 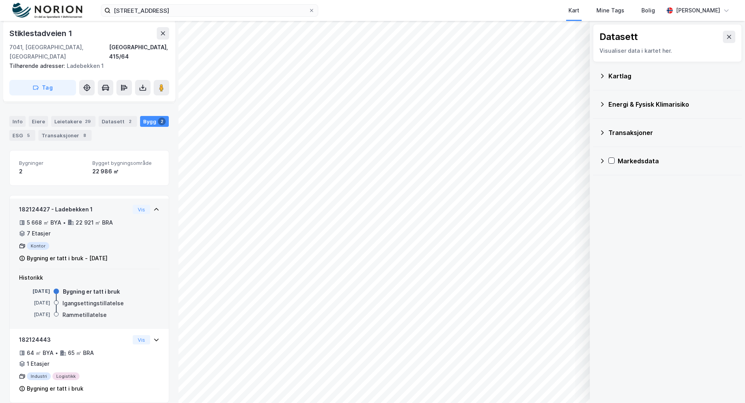 I want to click on div: Kontrollprogram for chat, so click(x=725, y=384).